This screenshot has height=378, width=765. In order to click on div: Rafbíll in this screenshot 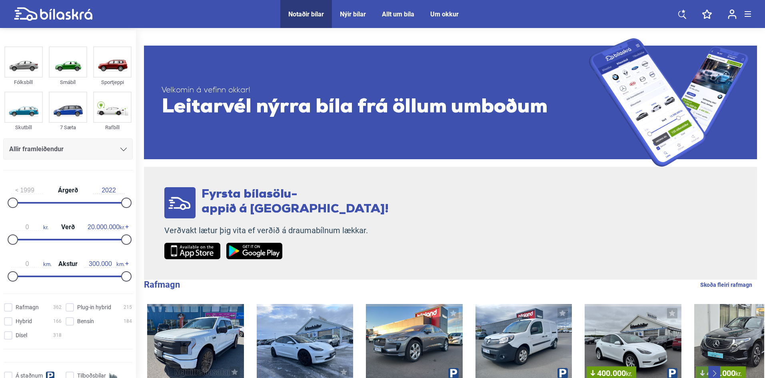, I will do `click(112, 127)`.